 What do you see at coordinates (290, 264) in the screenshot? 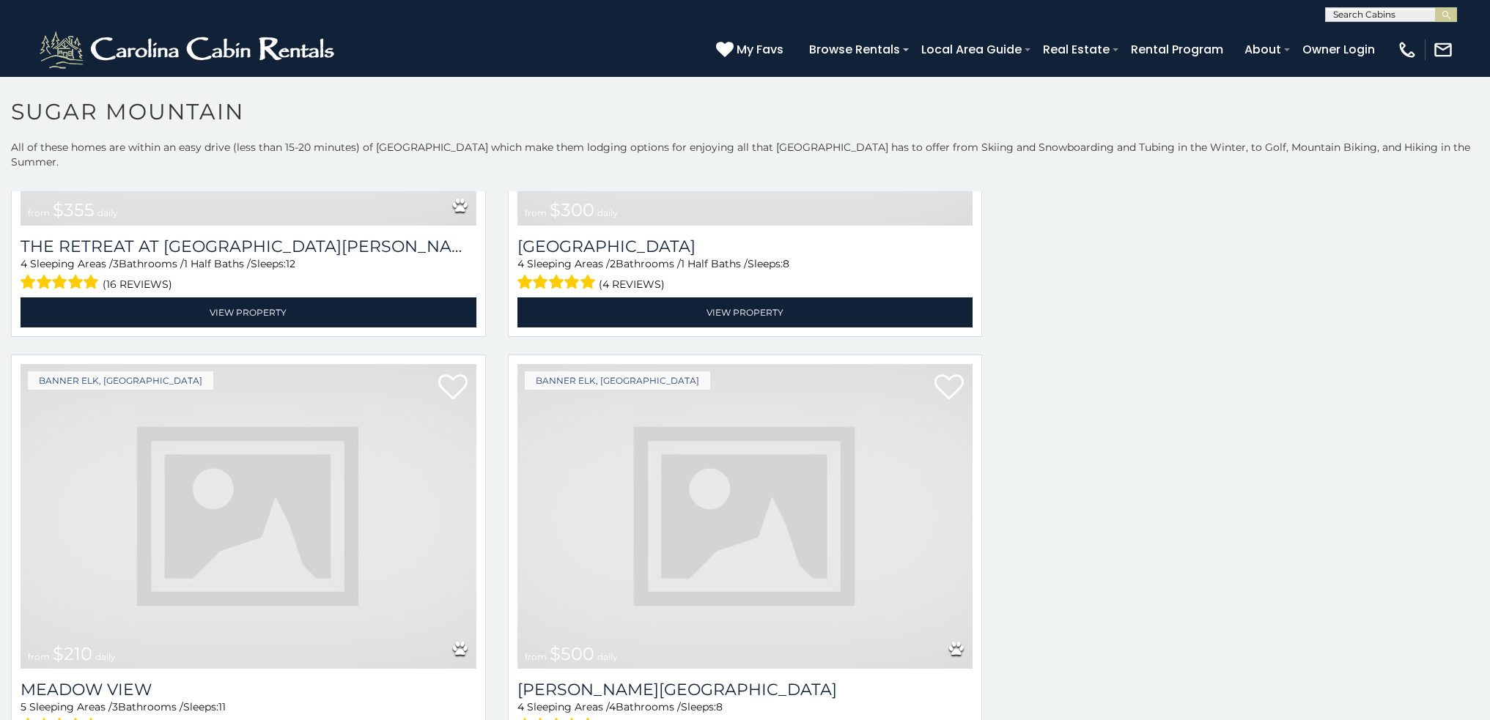
I see `span: 12` at bounding box center [290, 264].